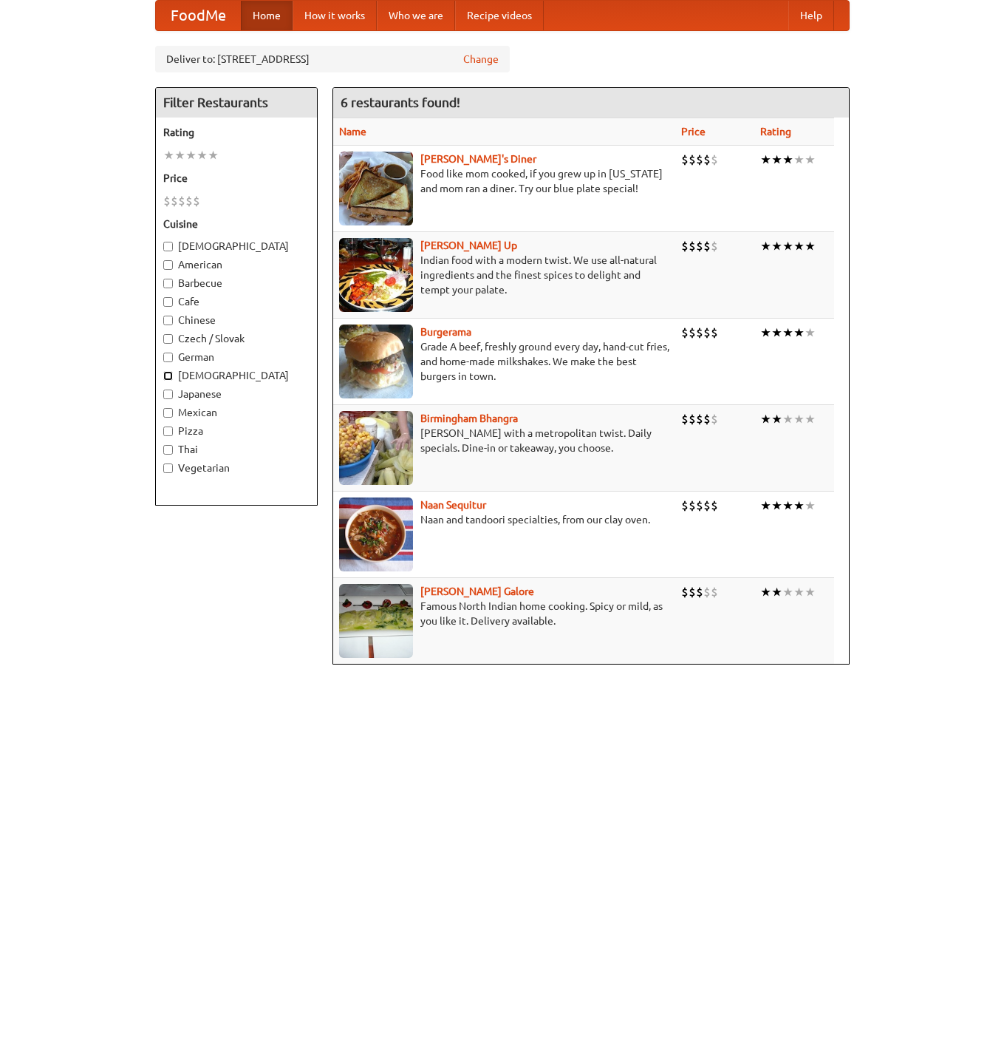 The height and width of the screenshot is (1046, 1004). I want to click on label: Barbecue, so click(237, 283).